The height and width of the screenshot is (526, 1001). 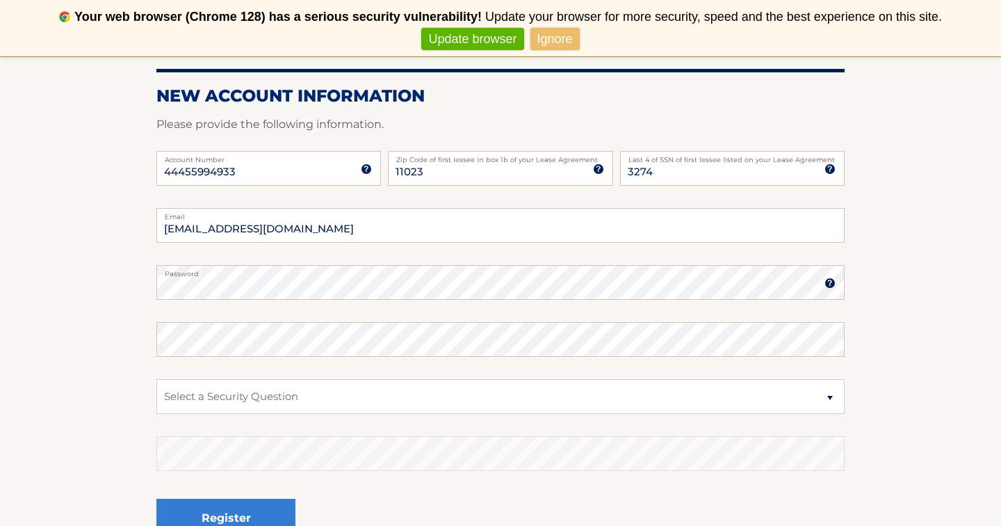 What do you see at coordinates (268, 156) in the screenshot?
I see `label: Account Number` at bounding box center [268, 156].